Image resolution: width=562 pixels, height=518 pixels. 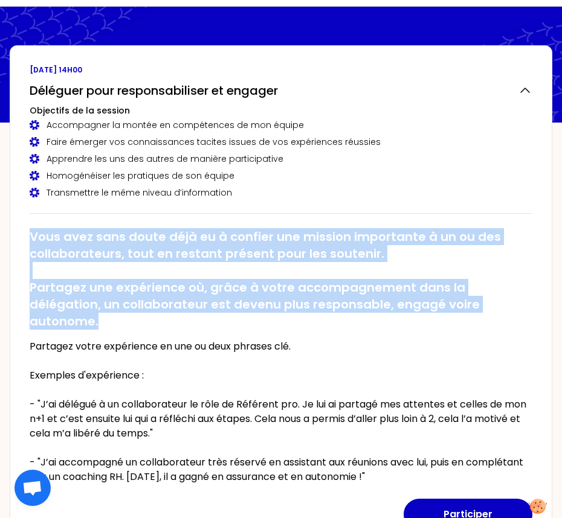 What do you see at coordinates (281, 279) in the screenshot?
I see `h2: Vous avez sans doute déjà eu à confier une mission importante à un ou des collaborateurs, tout en...` at bounding box center [281, 279].